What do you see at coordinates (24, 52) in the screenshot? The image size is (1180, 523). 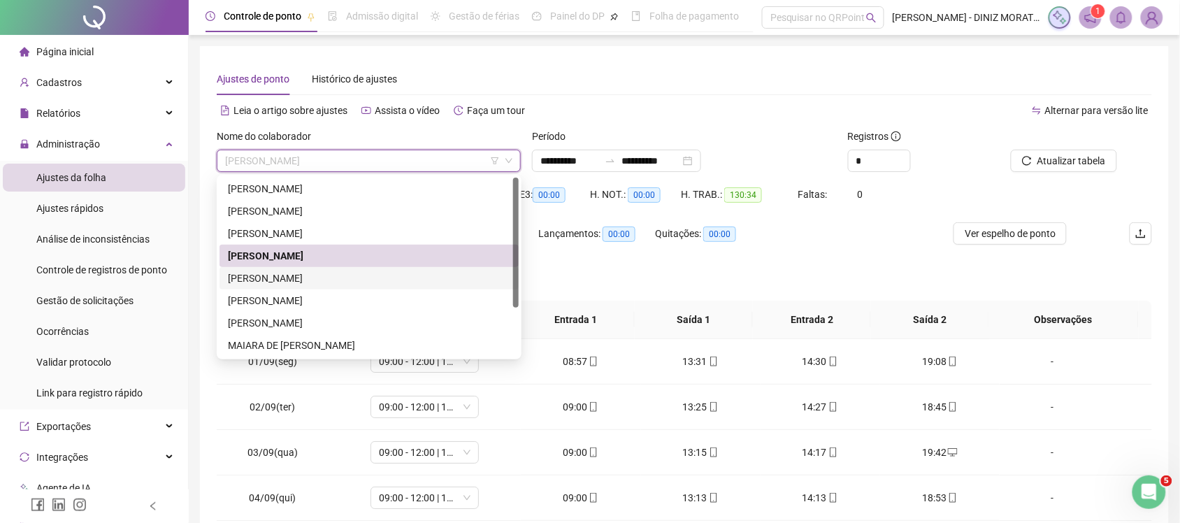 I see `span: home` at bounding box center [24, 52].